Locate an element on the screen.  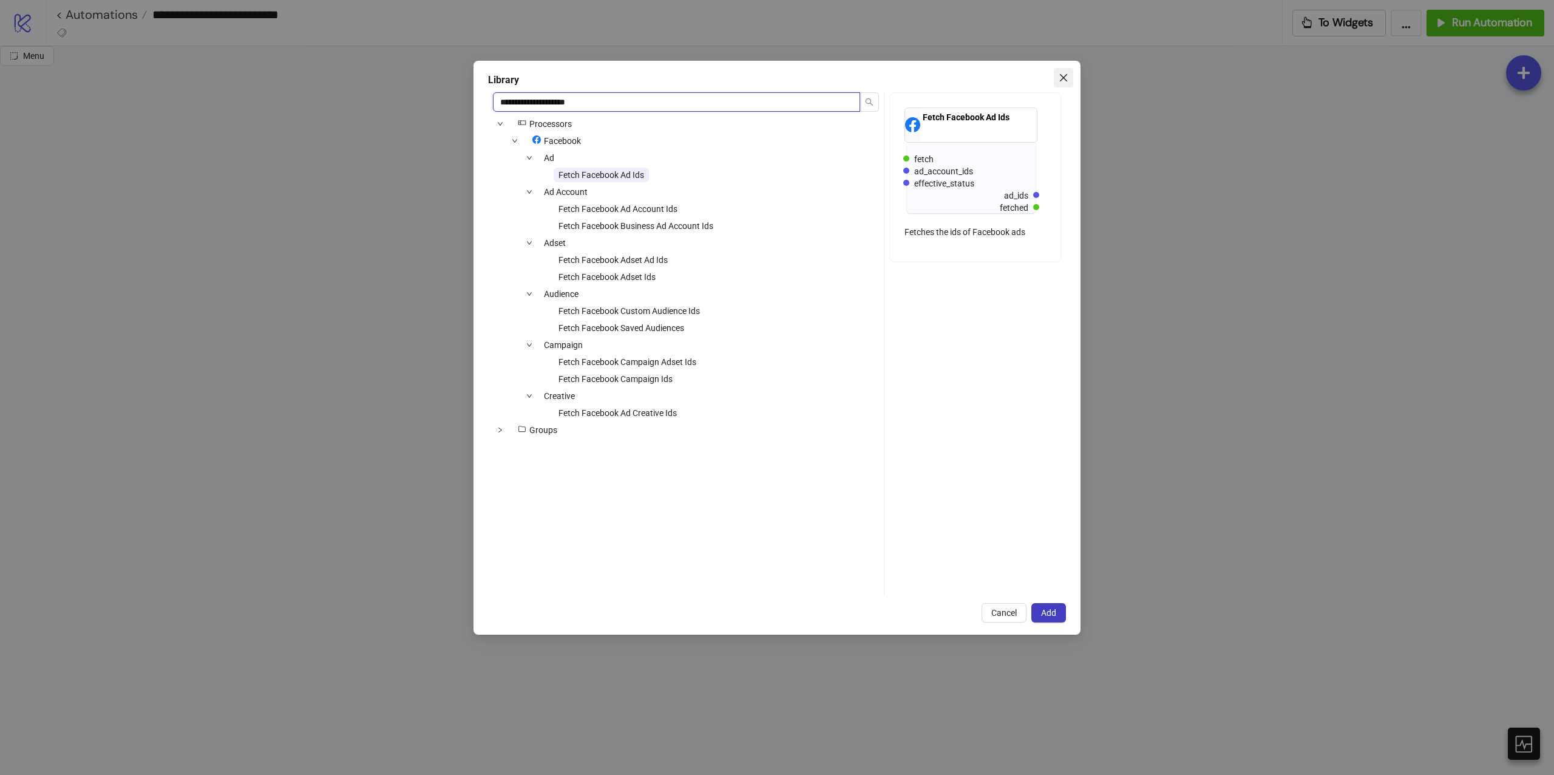
button: Close is located at coordinates (1064, 78).